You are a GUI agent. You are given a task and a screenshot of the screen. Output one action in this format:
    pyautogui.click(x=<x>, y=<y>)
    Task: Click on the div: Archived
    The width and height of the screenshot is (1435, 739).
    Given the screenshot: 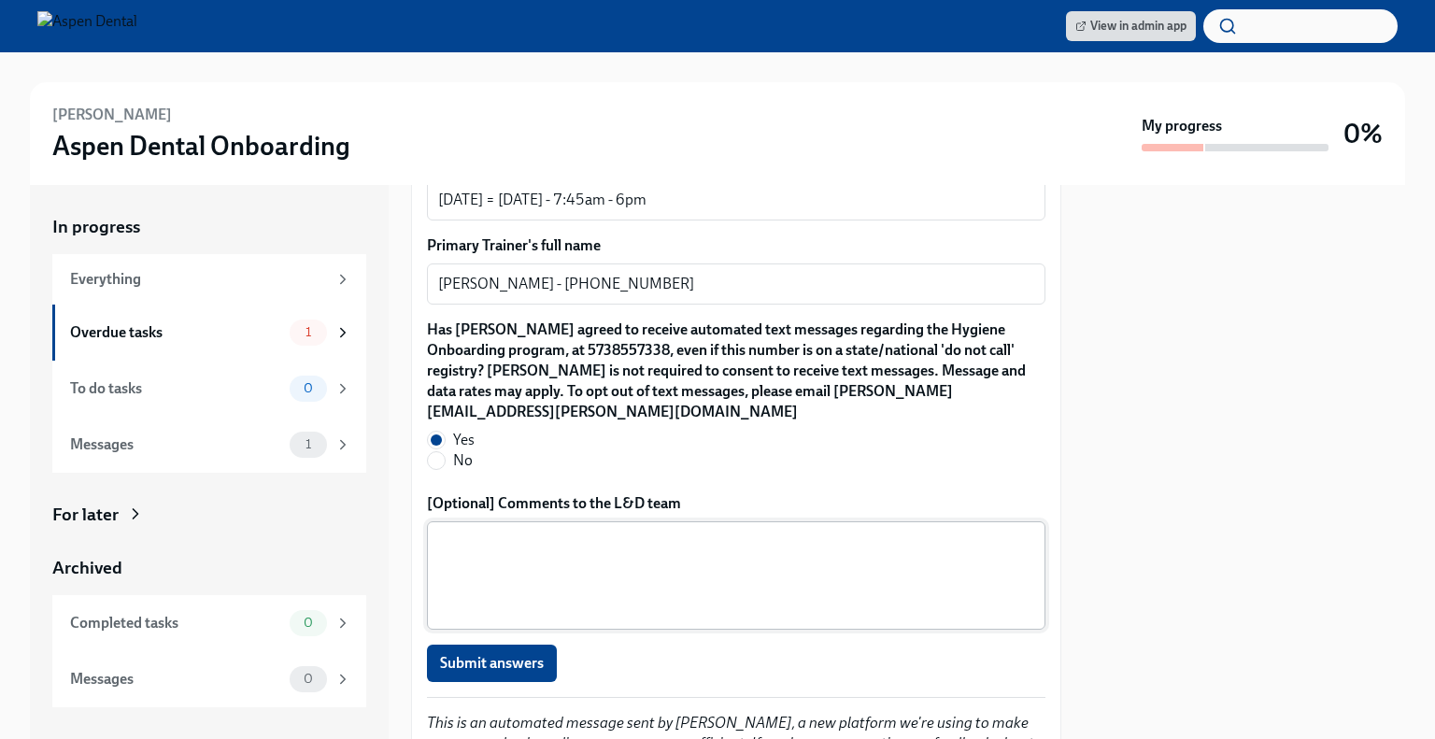 What is the action you would take?
    pyautogui.click(x=209, y=568)
    